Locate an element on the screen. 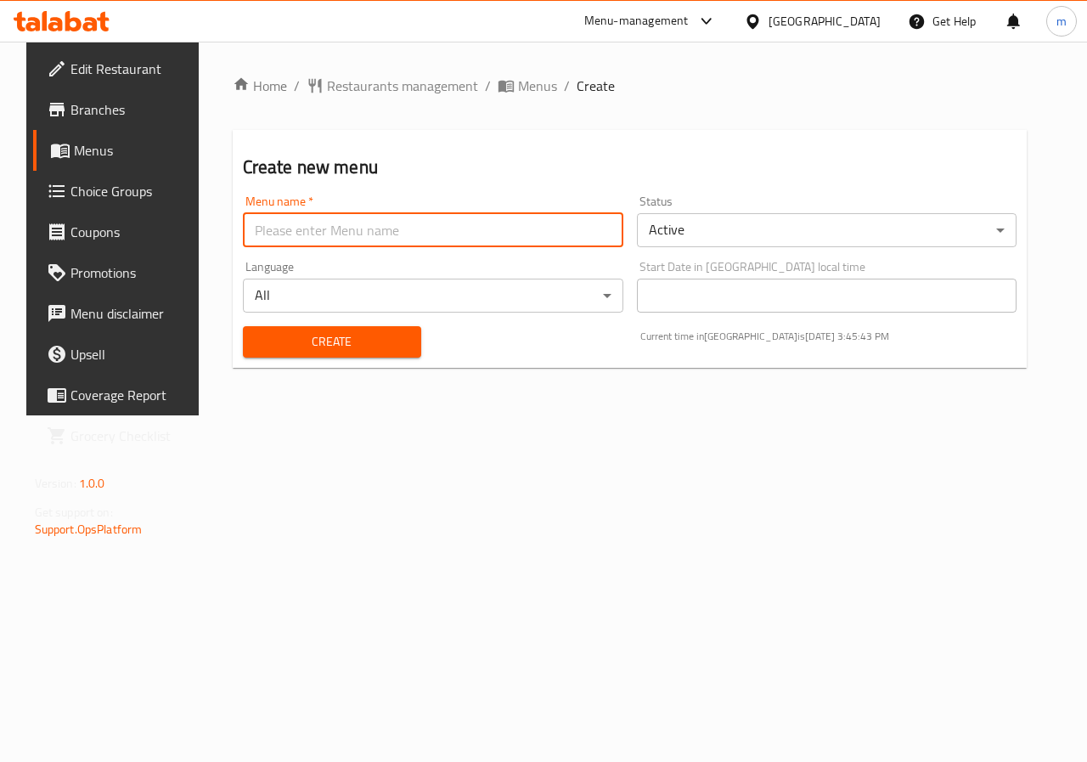 The width and height of the screenshot is (1087, 762). span: Edit Restaurant is located at coordinates (132, 69).